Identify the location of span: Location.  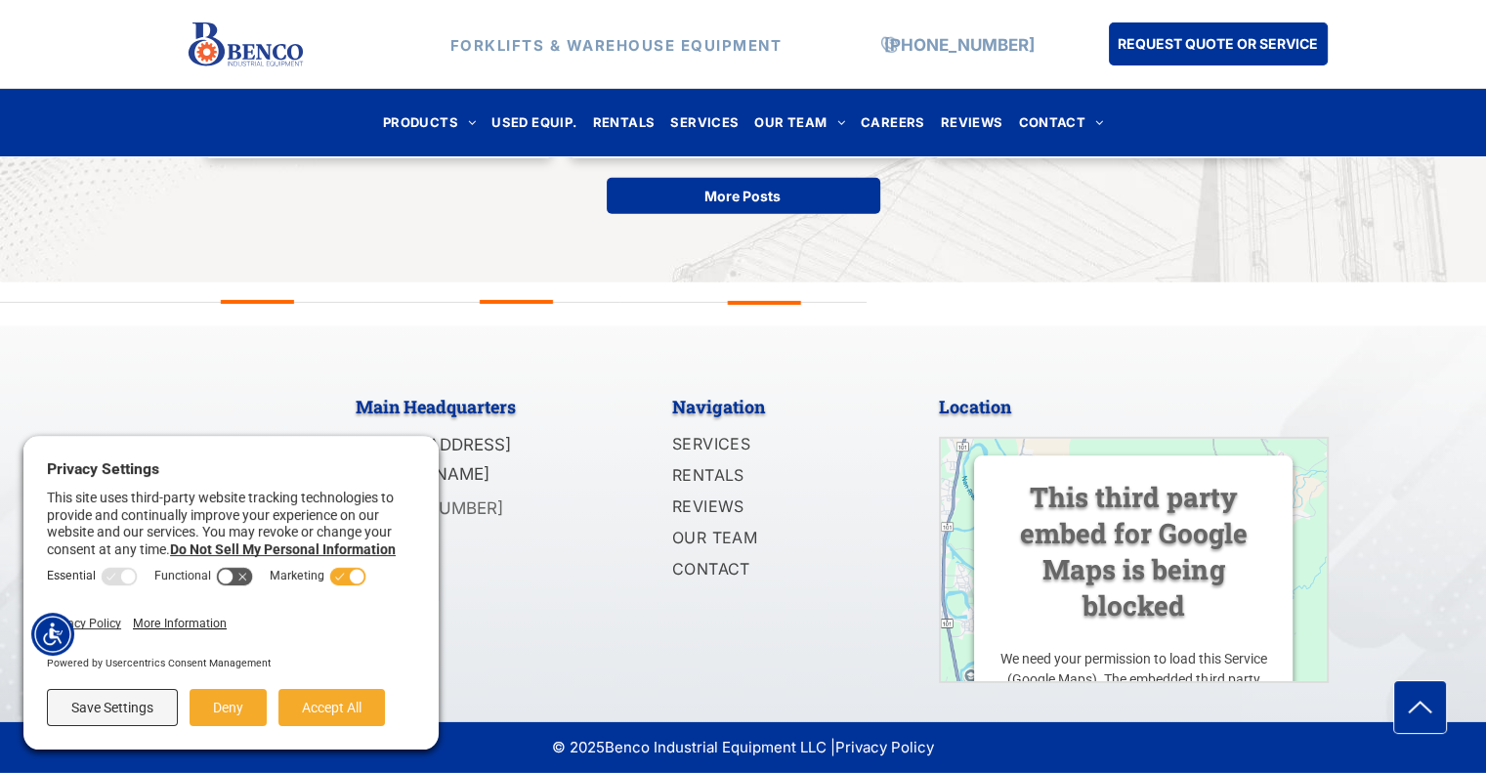
(975, 406).